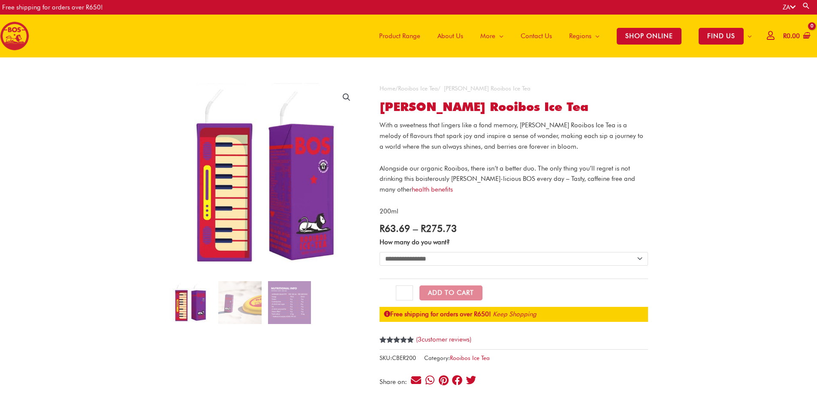 The height and width of the screenshot is (405, 817). Describe the element at coordinates (649, 36) in the screenshot. I see `span: SHOP ONLINE` at that location.